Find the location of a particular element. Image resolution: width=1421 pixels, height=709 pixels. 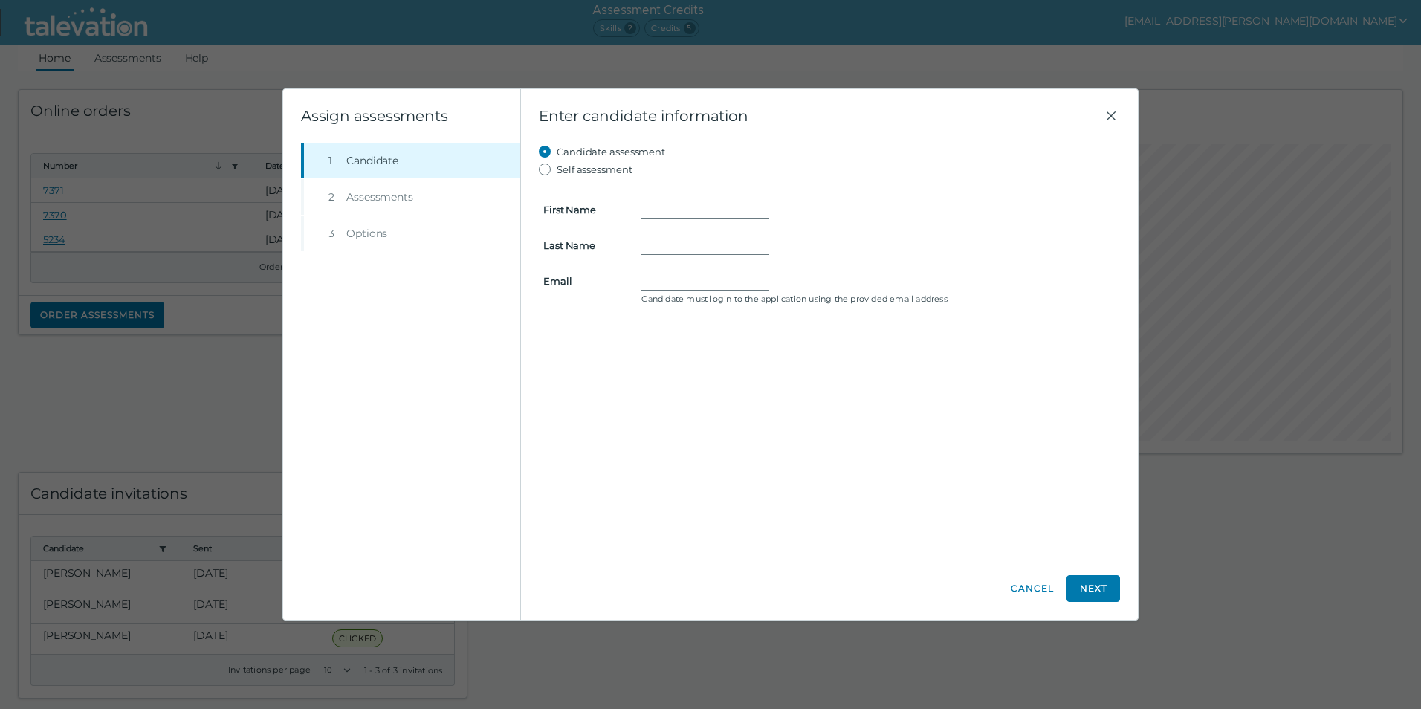

span: Candidate is located at coordinates (372, 160).